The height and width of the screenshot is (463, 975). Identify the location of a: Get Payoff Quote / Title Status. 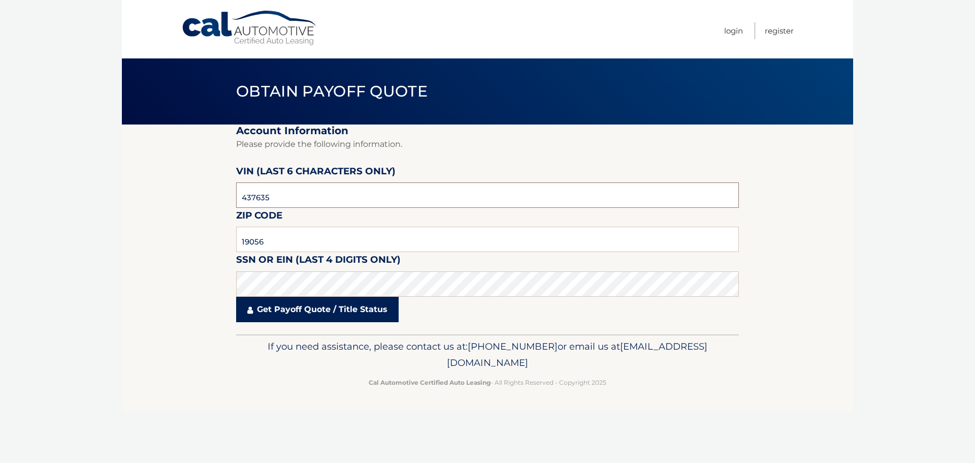
(317, 309).